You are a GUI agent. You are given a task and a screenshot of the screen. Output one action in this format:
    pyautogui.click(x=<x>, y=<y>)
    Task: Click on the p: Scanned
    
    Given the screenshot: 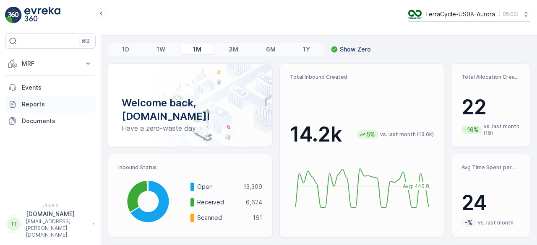 What is the action you would take?
    pyautogui.click(x=222, y=218)
    